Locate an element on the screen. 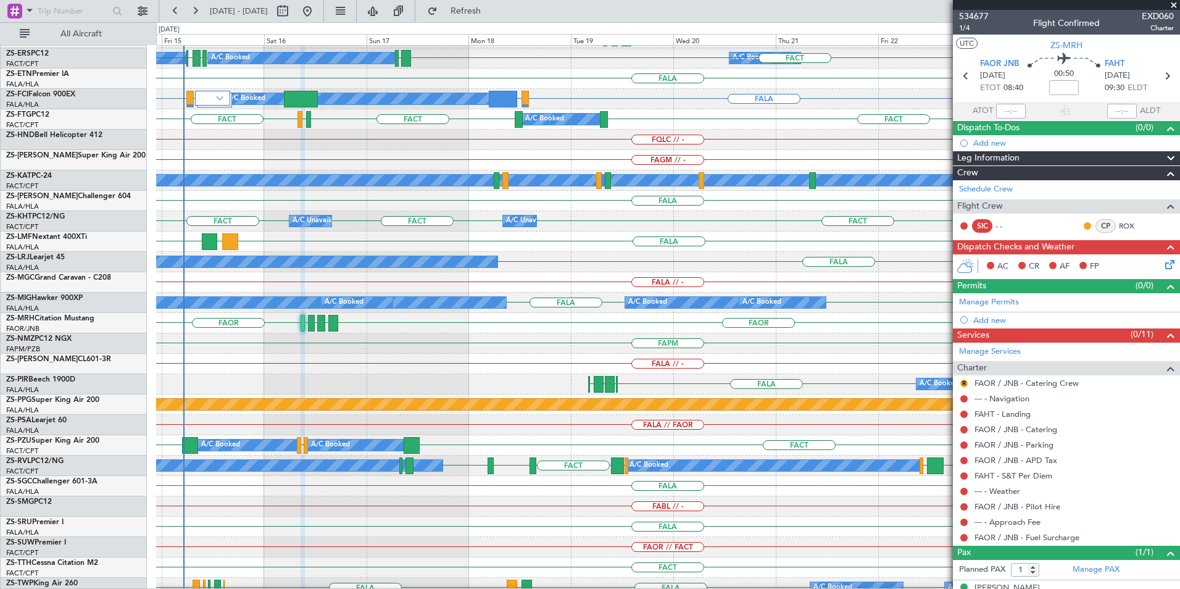  label: Planned PAX is located at coordinates (982, 570).